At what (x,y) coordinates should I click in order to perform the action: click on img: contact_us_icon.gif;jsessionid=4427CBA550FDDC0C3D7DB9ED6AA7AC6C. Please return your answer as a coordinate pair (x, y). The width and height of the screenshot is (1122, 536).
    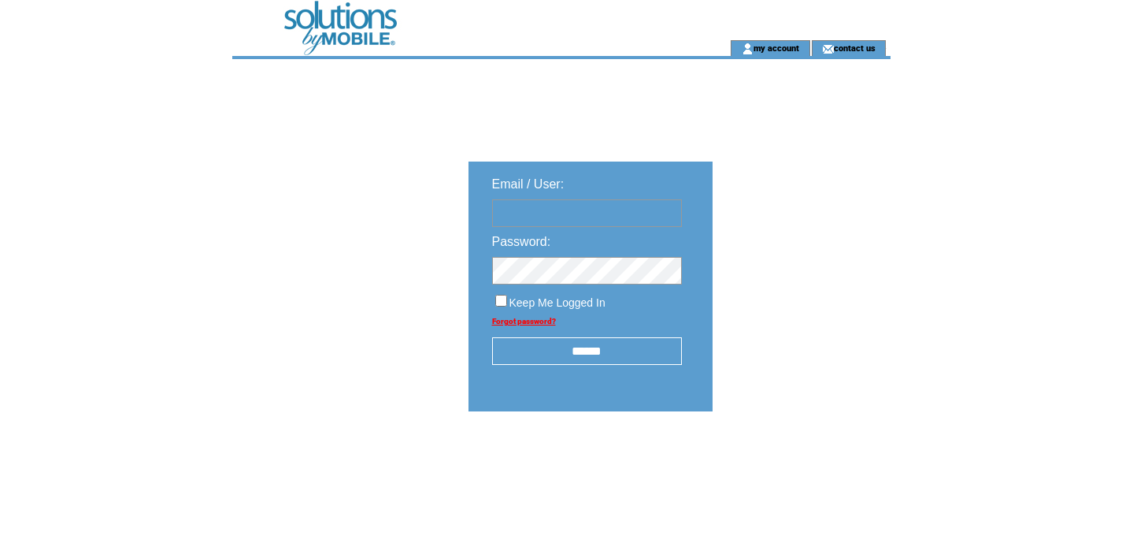
    Looking at the image, I should click on (828, 49).